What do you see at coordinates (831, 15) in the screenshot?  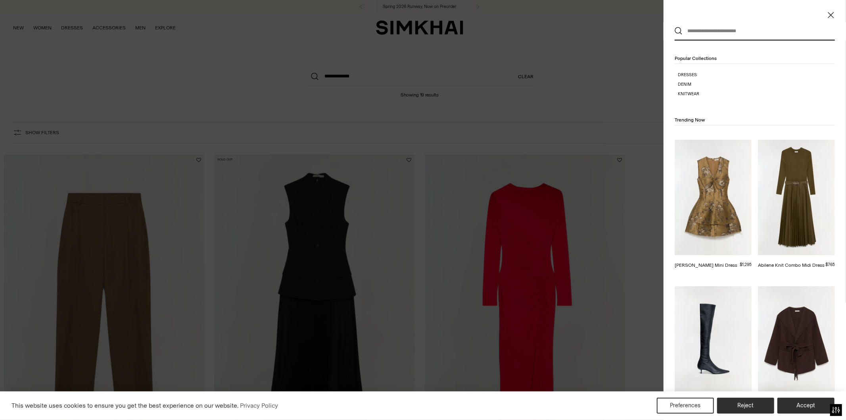 I see `button: Close` at bounding box center [831, 15].